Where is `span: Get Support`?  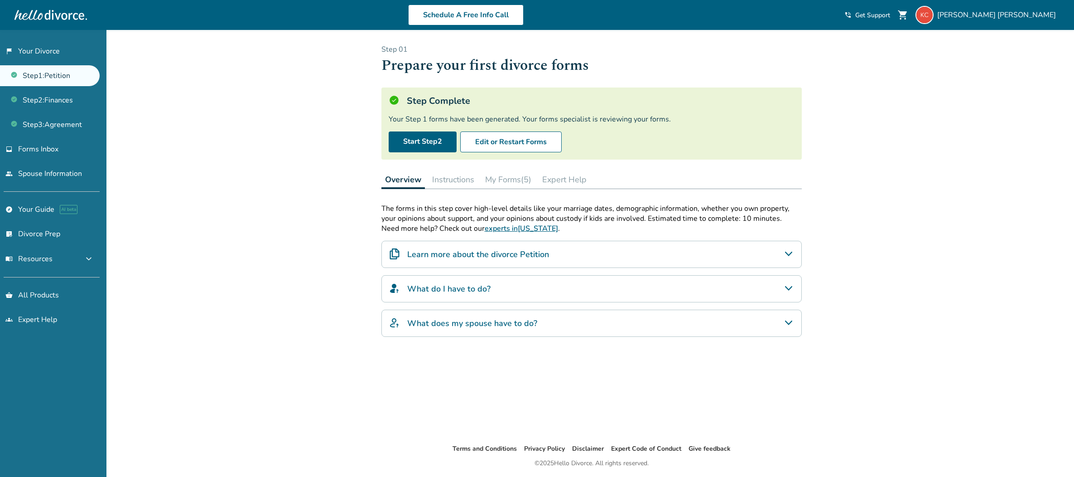 span: Get Support is located at coordinates (873, 15).